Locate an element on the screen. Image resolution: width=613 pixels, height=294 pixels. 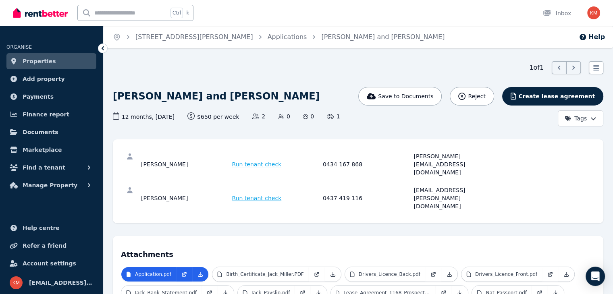
a: Properties is located at coordinates (51, 61).